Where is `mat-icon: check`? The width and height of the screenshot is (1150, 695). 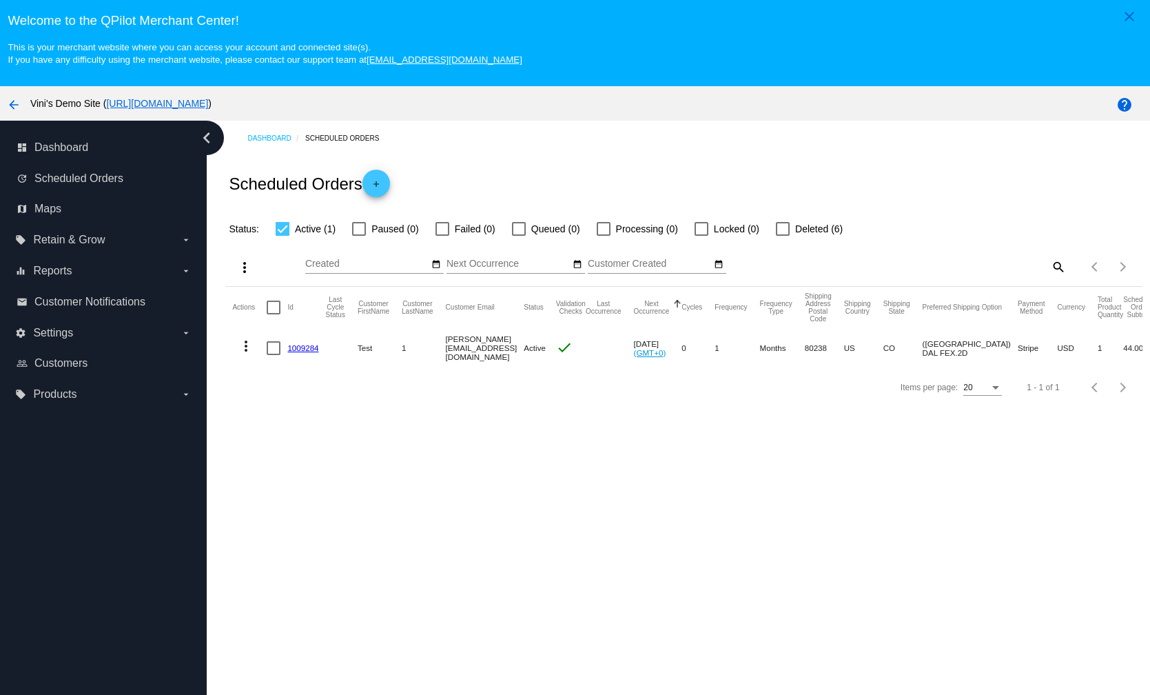
mat-icon: check is located at coordinates (565, 347).